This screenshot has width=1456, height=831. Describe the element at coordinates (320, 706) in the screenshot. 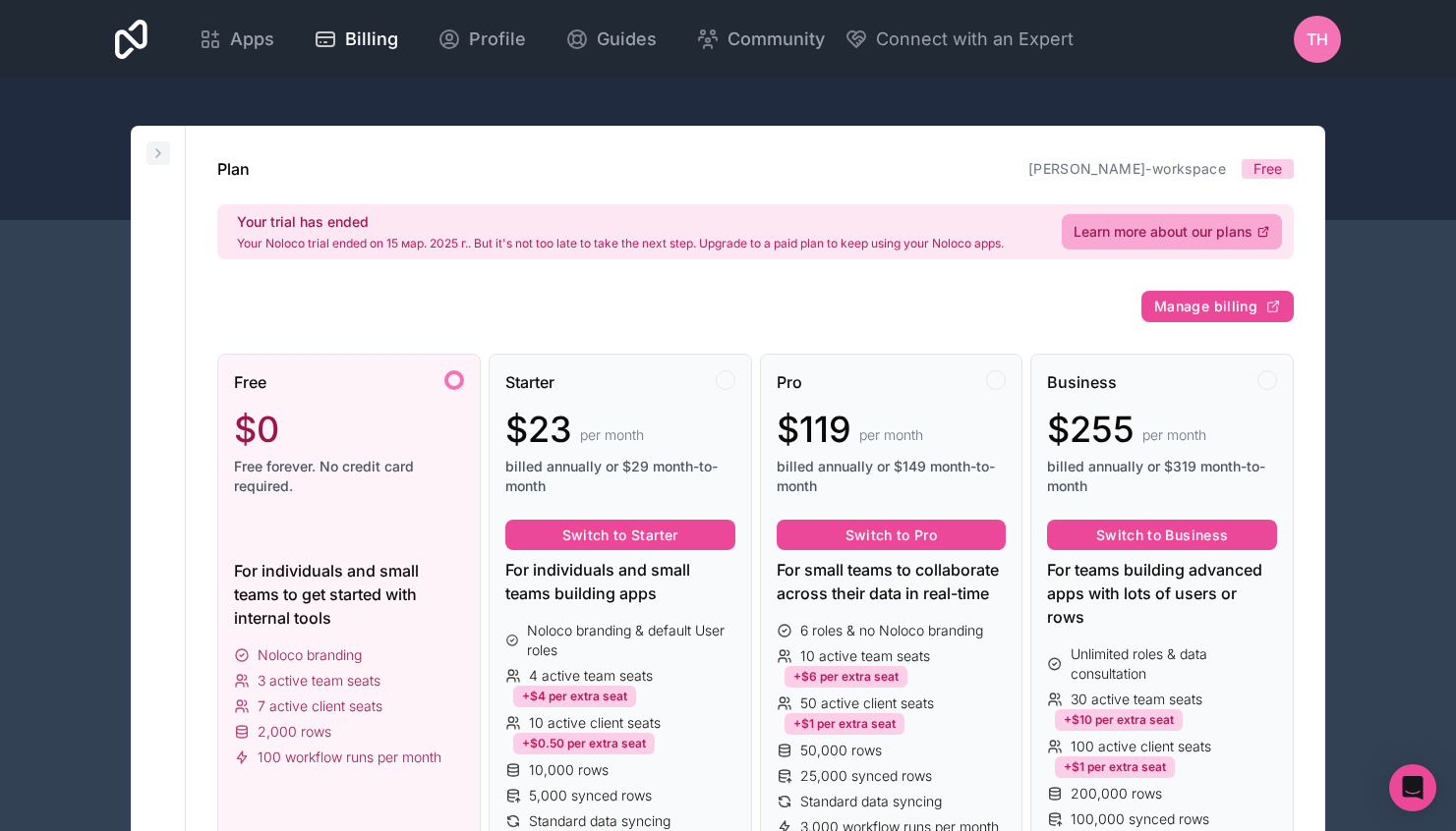

I see `span: 7 active client seats` at that location.